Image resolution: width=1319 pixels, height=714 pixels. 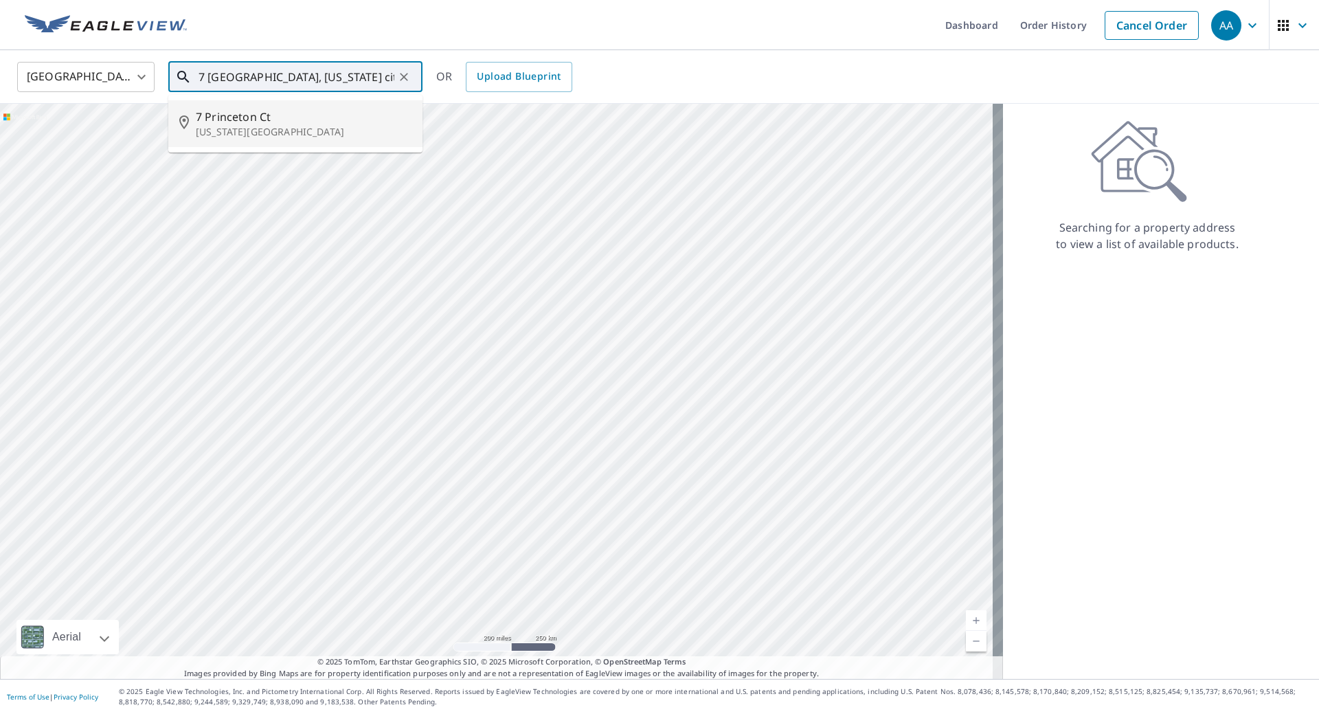 What do you see at coordinates (106, 25) in the screenshot?
I see `img: EV Logo` at bounding box center [106, 25].